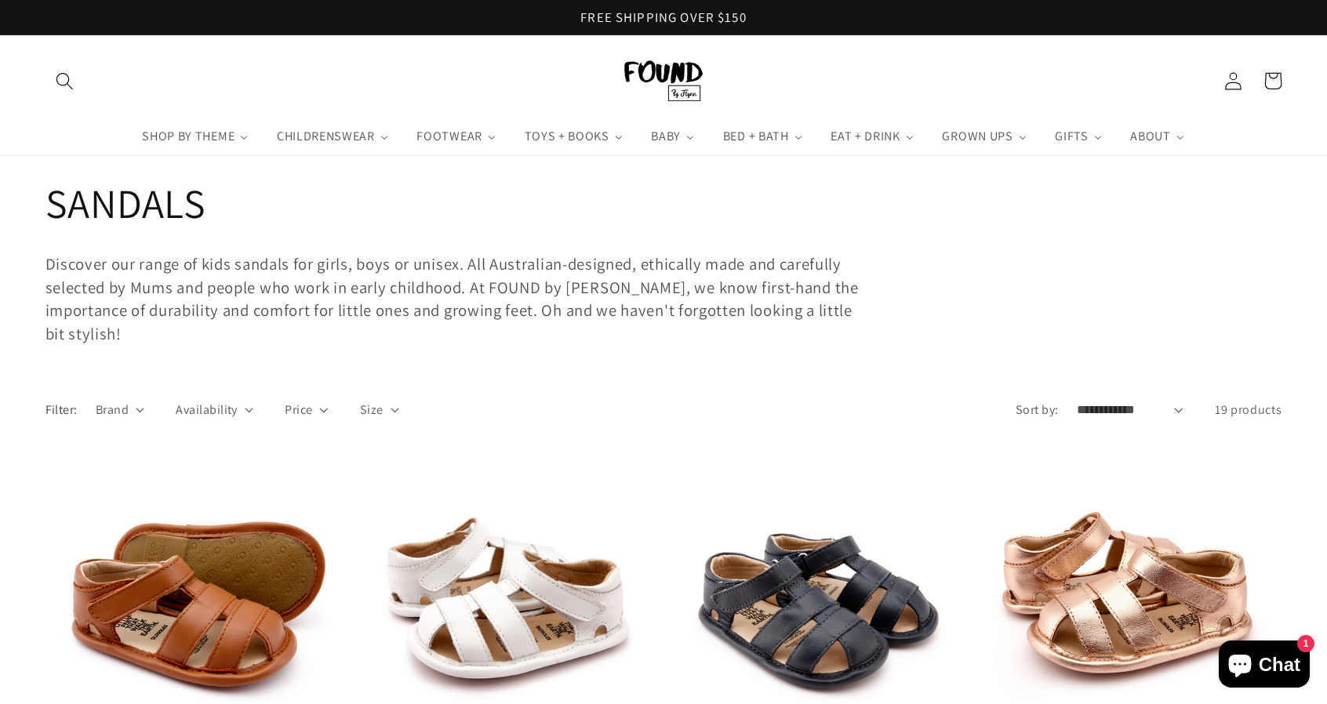 The width and height of the screenshot is (1327, 704). Describe the element at coordinates (1157, 136) in the screenshot. I see `a: ABOUT` at that location.